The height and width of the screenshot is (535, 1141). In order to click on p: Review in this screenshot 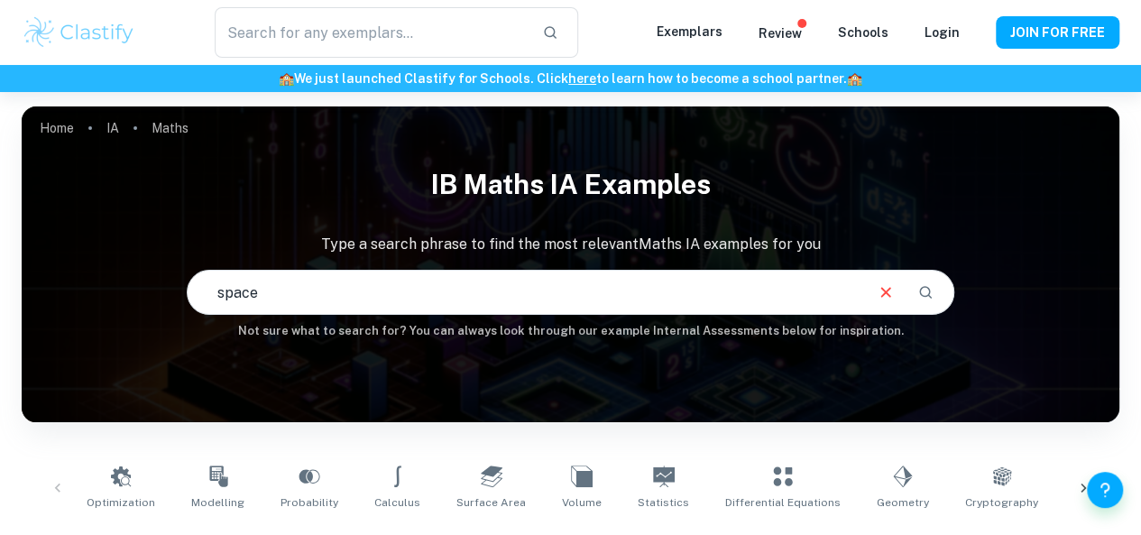, I will do `click(780, 33)`.